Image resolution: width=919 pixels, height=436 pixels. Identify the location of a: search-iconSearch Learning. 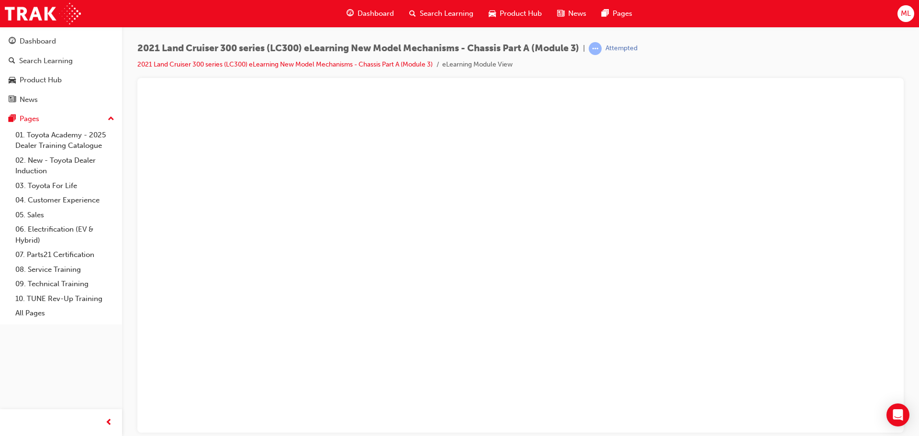
(441, 13).